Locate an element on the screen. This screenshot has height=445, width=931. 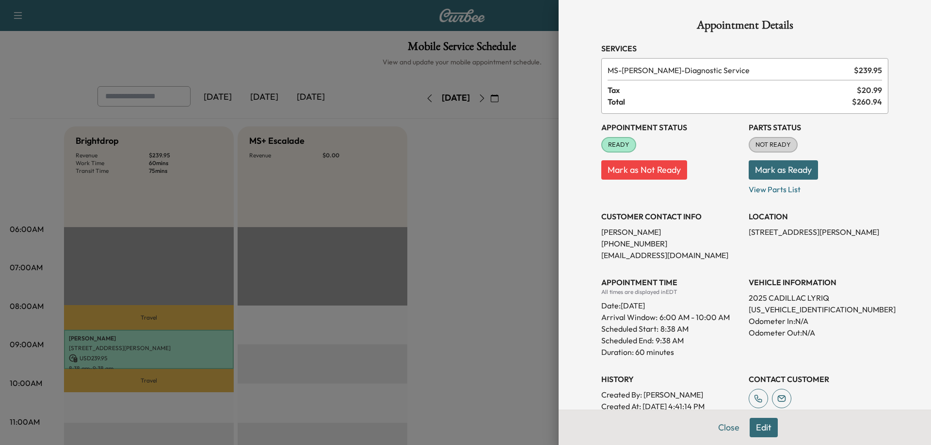
p: Scheduled Start: is located at coordinates (630, 329).